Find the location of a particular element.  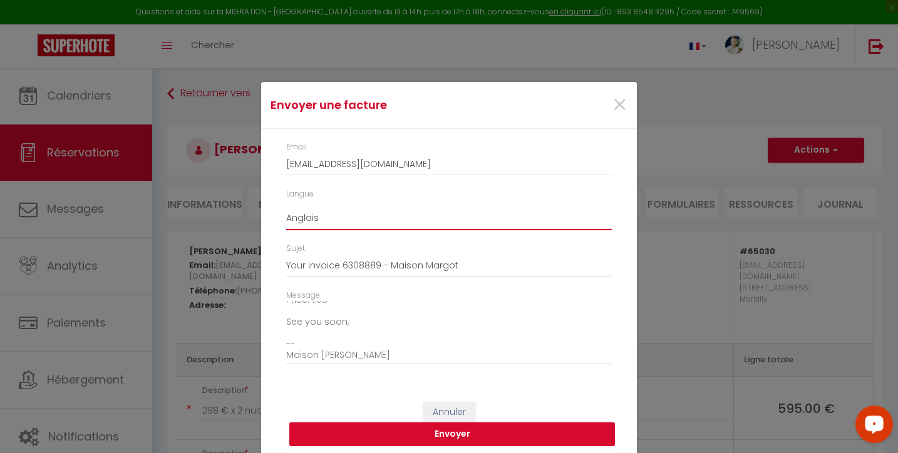

label: Langue is located at coordinates (300, 194).